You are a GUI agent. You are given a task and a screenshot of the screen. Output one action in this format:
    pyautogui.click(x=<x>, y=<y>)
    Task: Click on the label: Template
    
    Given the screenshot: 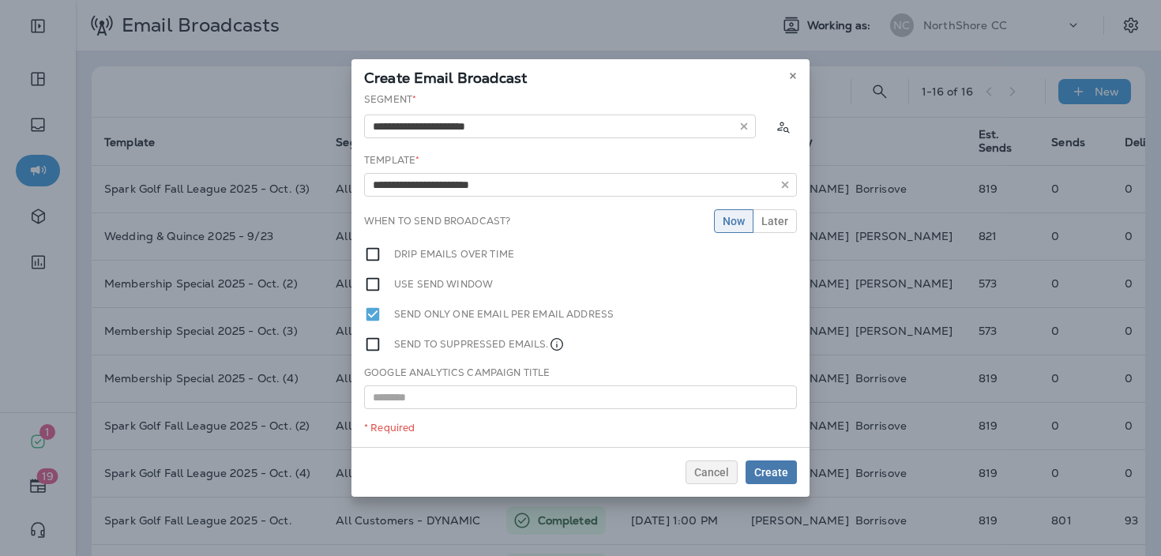 What is the action you would take?
    pyautogui.click(x=392, y=160)
    